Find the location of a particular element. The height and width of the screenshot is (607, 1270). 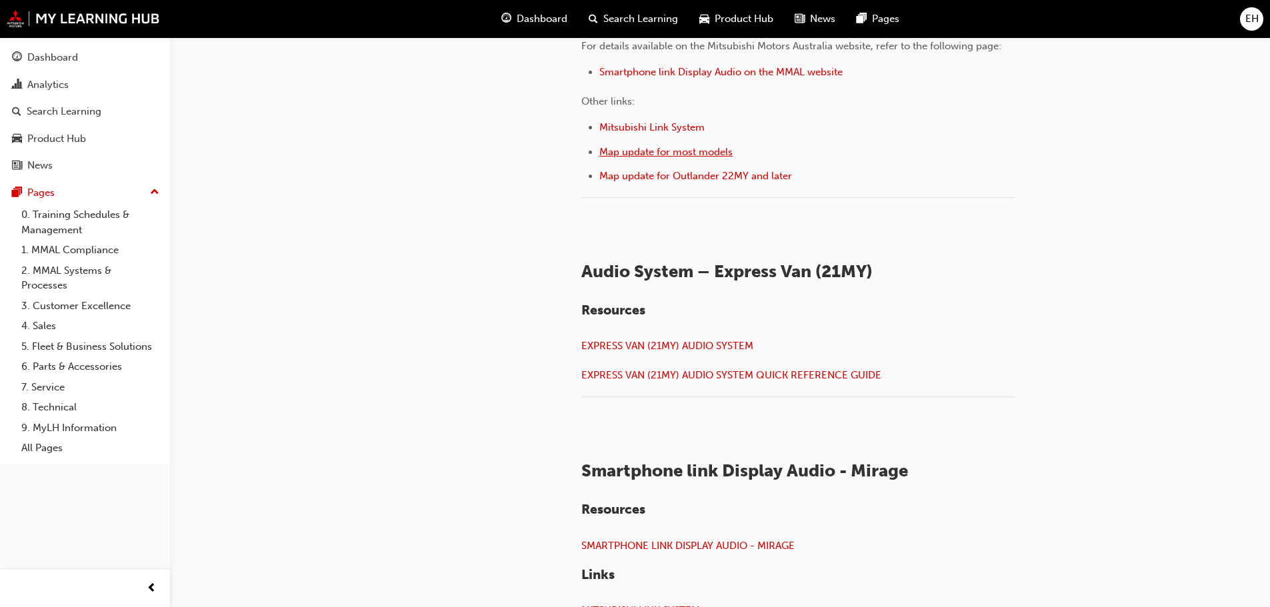

span: Search Learning is located at coordinates (641, 19).